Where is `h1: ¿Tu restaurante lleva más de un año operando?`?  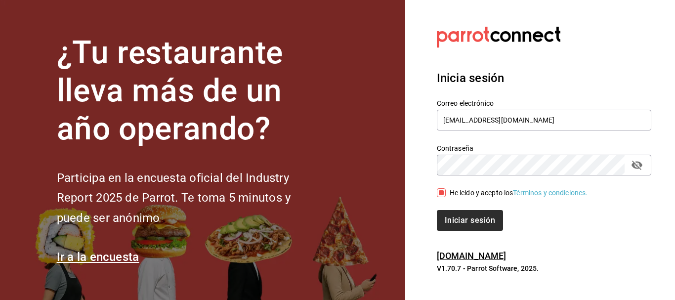
h1: ¿Tu restaurante lleva más de un año operando? is located at coordinates (190, 91).